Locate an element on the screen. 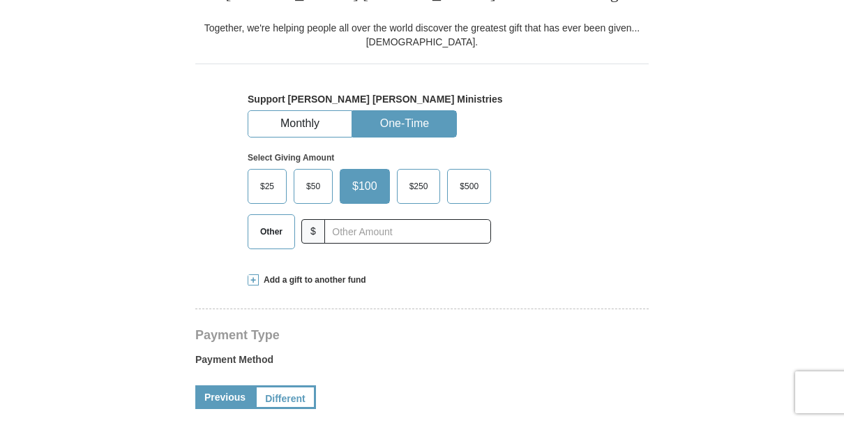 The height and width of the screenshot is (423, 844). button: Monthly is located at coordinates (300, 123).